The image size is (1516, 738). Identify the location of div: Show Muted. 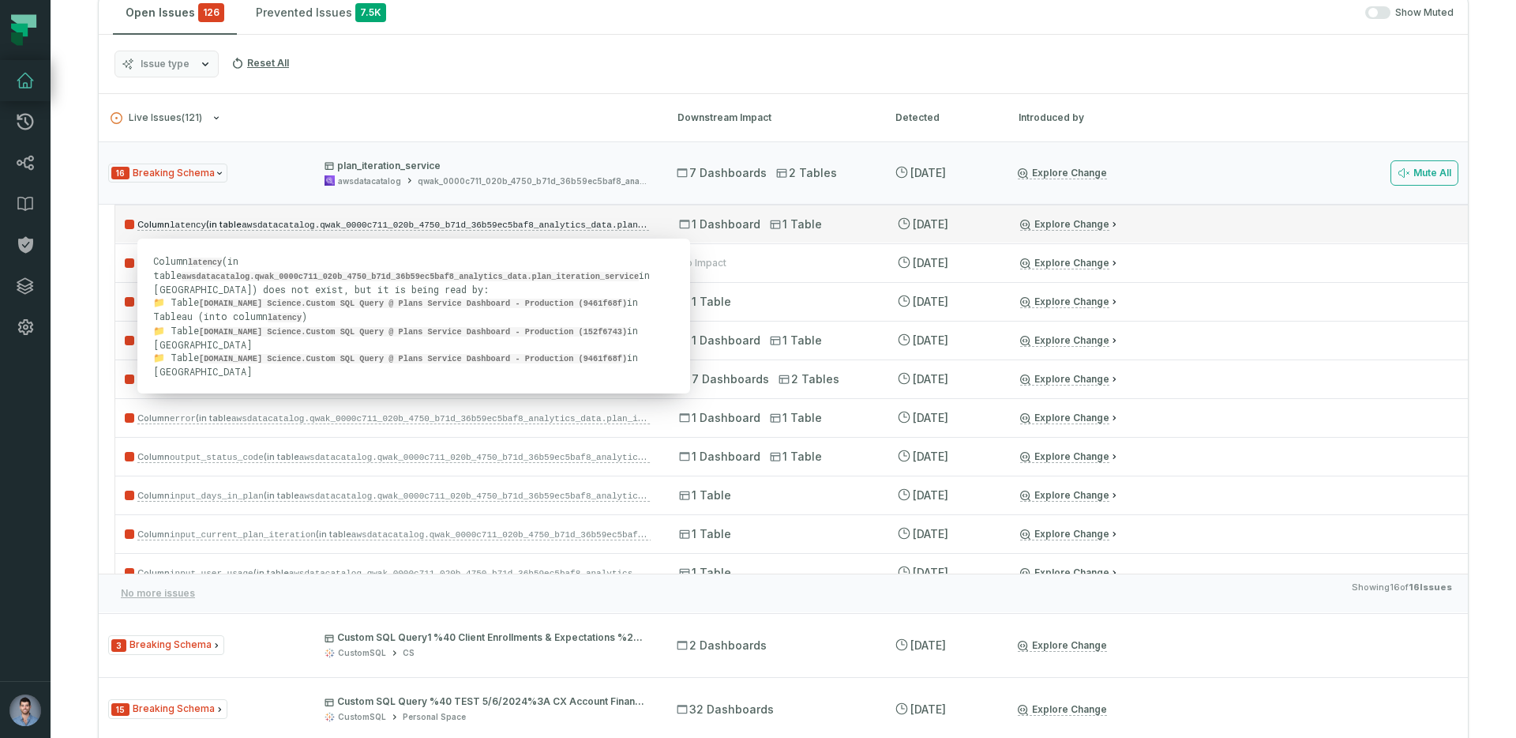
(930, 13).